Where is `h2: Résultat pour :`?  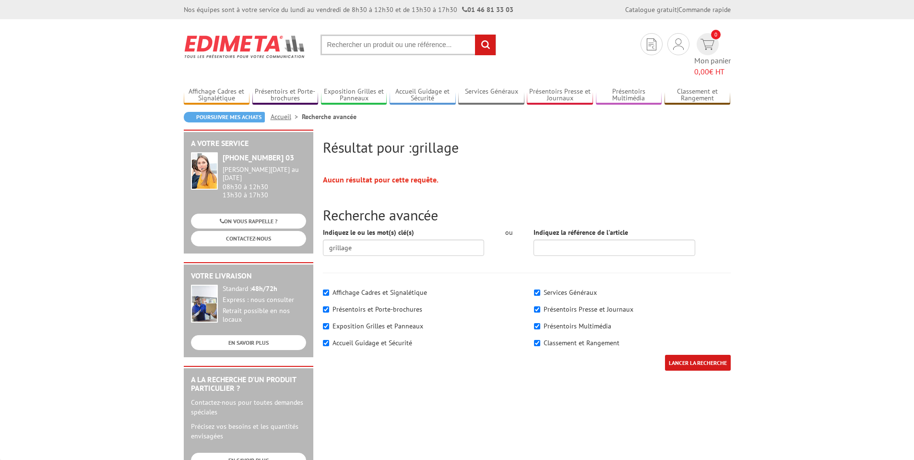 h2: Résultat pour : is located at coordinates (527, 147).